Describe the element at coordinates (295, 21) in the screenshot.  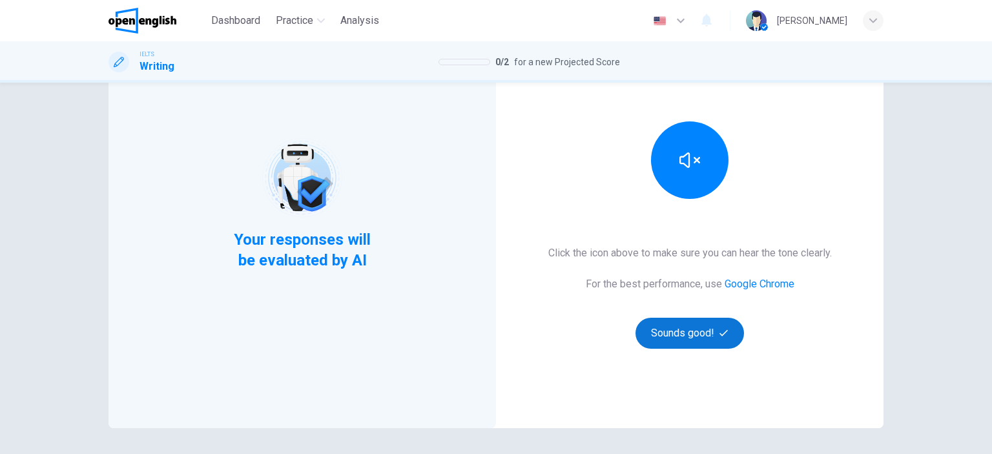
I see `span: Practice` at that location.